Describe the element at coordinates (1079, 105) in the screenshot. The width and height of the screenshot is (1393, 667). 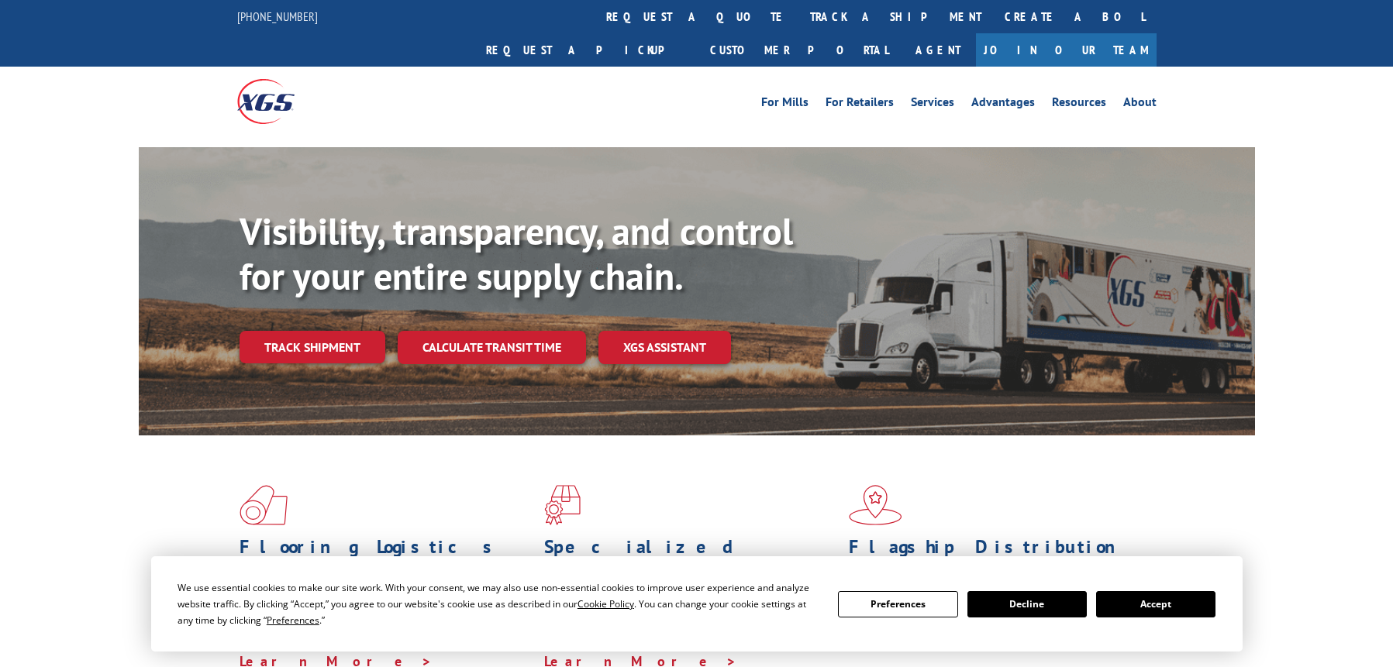
I see `a: Resources` at that location.